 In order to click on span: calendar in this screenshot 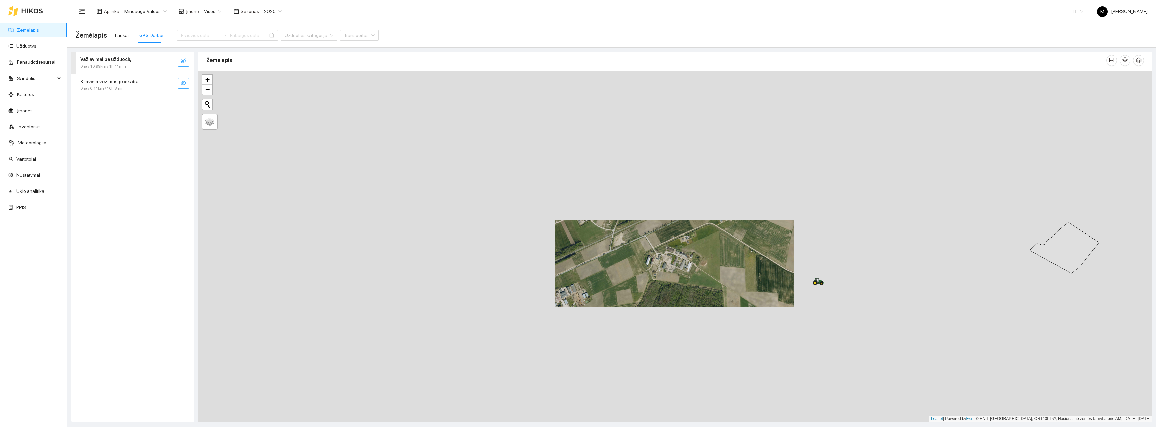, I will do `click(236, 11)`.